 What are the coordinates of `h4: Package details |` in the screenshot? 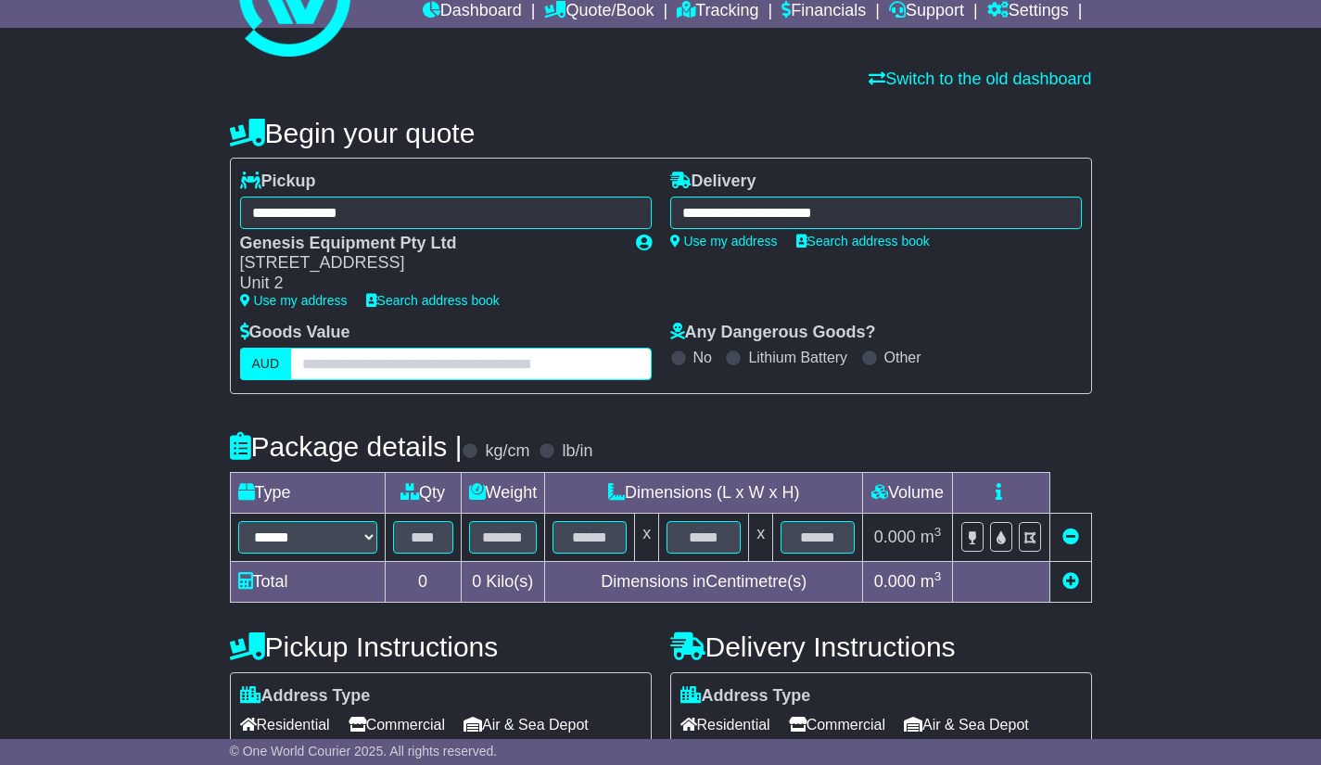 It's located at (346, 446).